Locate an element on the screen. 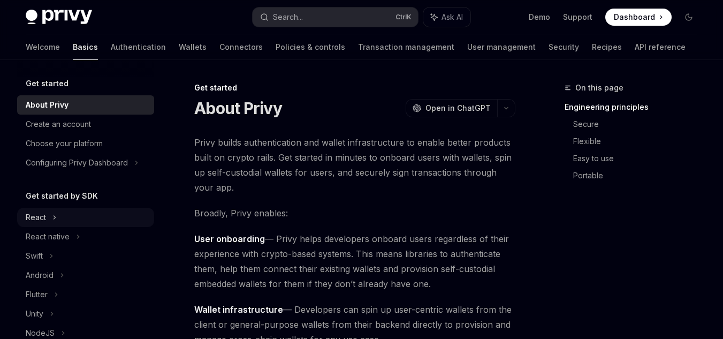  a: Flexible is located at coordinates (640, 141).